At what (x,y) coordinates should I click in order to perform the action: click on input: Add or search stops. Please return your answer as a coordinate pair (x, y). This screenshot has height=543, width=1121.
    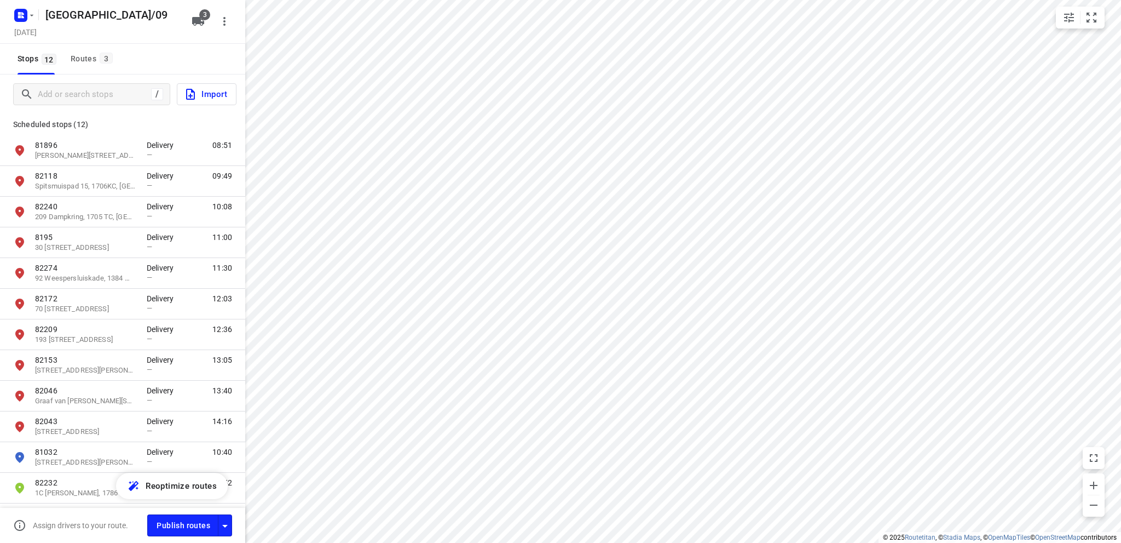
    Looking at the image, I should click on (94, 94).